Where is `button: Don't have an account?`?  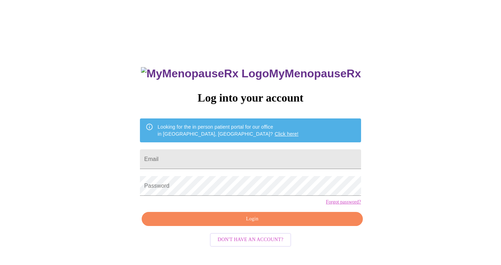 button: Don't have an account? is located at coordinates (250, 240).